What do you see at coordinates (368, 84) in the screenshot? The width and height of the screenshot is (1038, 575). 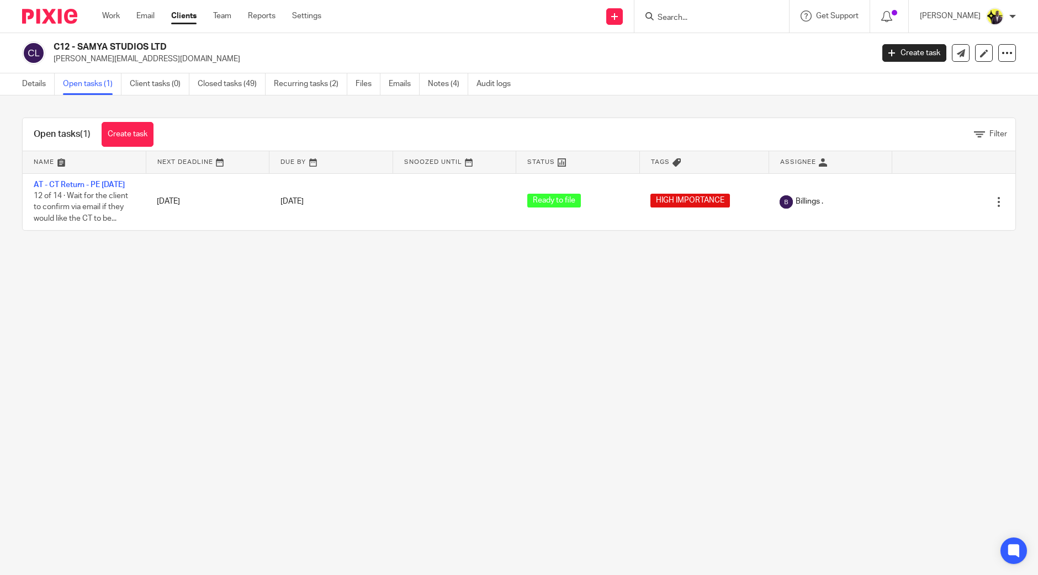 I see `a: Files` at bounding box center [368, 84].